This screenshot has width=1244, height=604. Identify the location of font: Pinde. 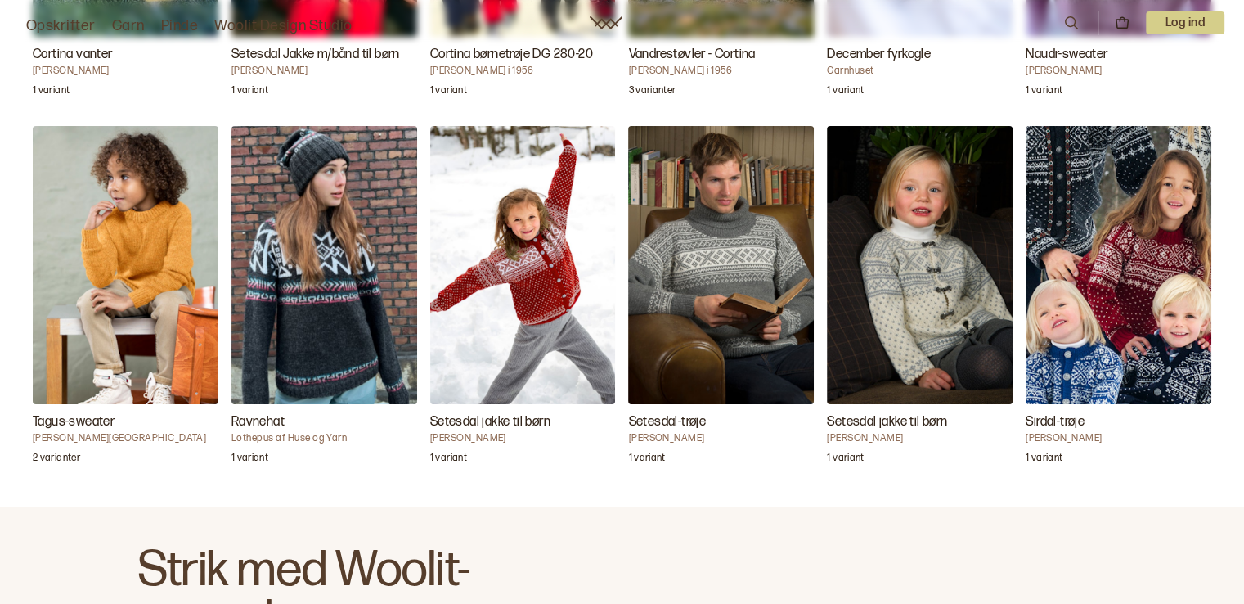
(179, 25).